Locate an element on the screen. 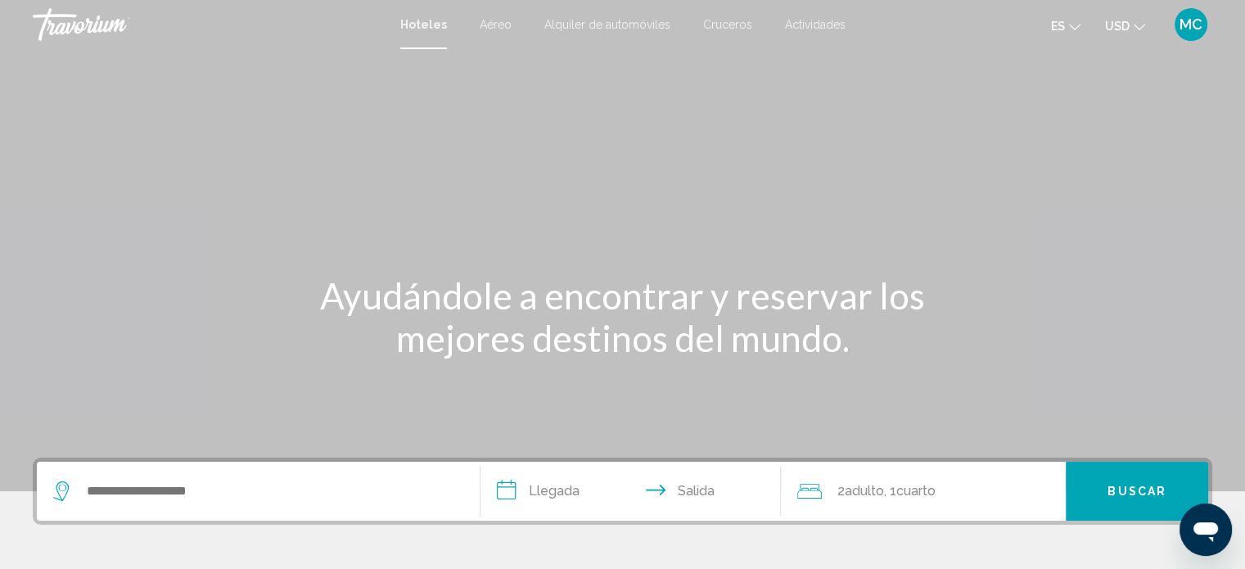  span: 2 is located at coordinates (859, 491).